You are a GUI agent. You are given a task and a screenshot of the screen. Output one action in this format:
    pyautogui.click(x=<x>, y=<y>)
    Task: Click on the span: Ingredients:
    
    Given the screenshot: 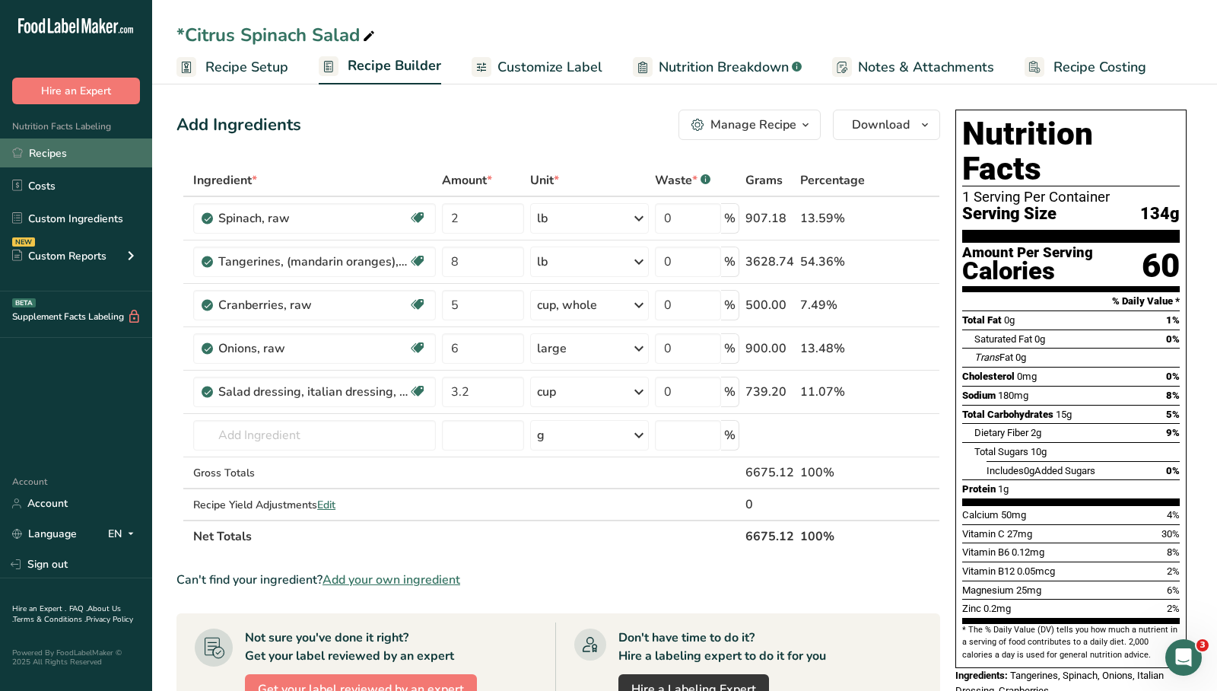 What is the action you would take?
    pyautogui.click(x=981, y=675)
    